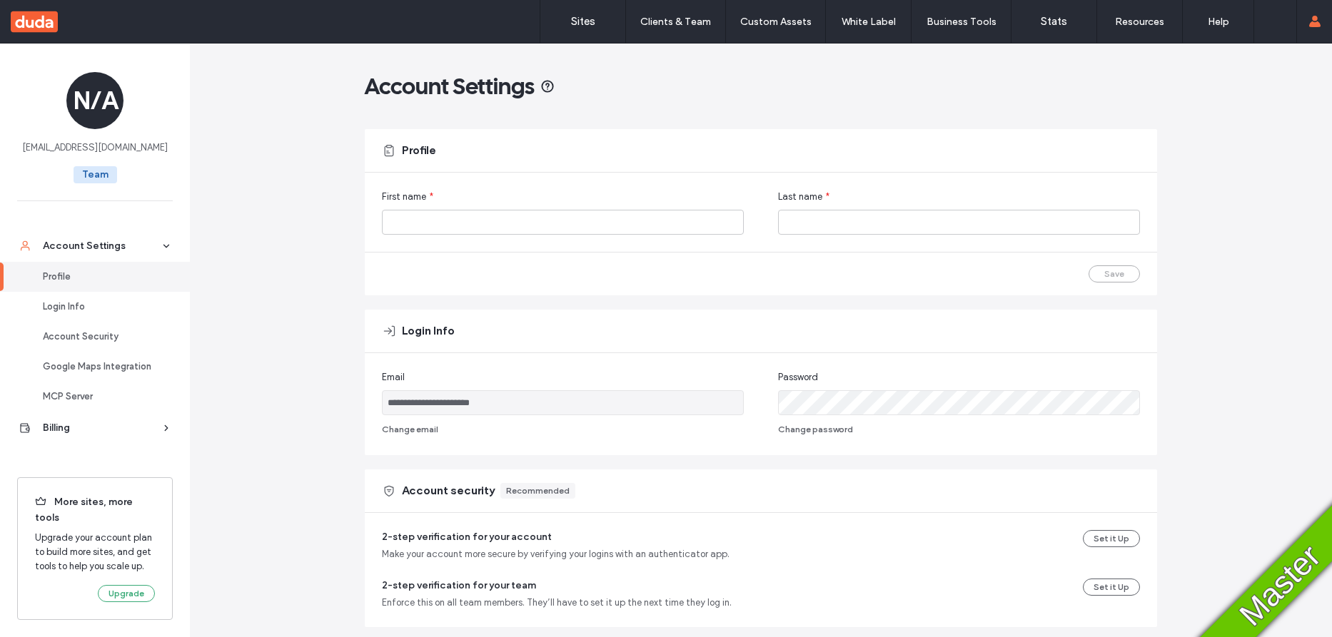 Image resolution: width=1332 pixels, height=637 pixels. Describe the element at coordinates (101, 277) in the screenshot. I see `div: Profile` at that location.